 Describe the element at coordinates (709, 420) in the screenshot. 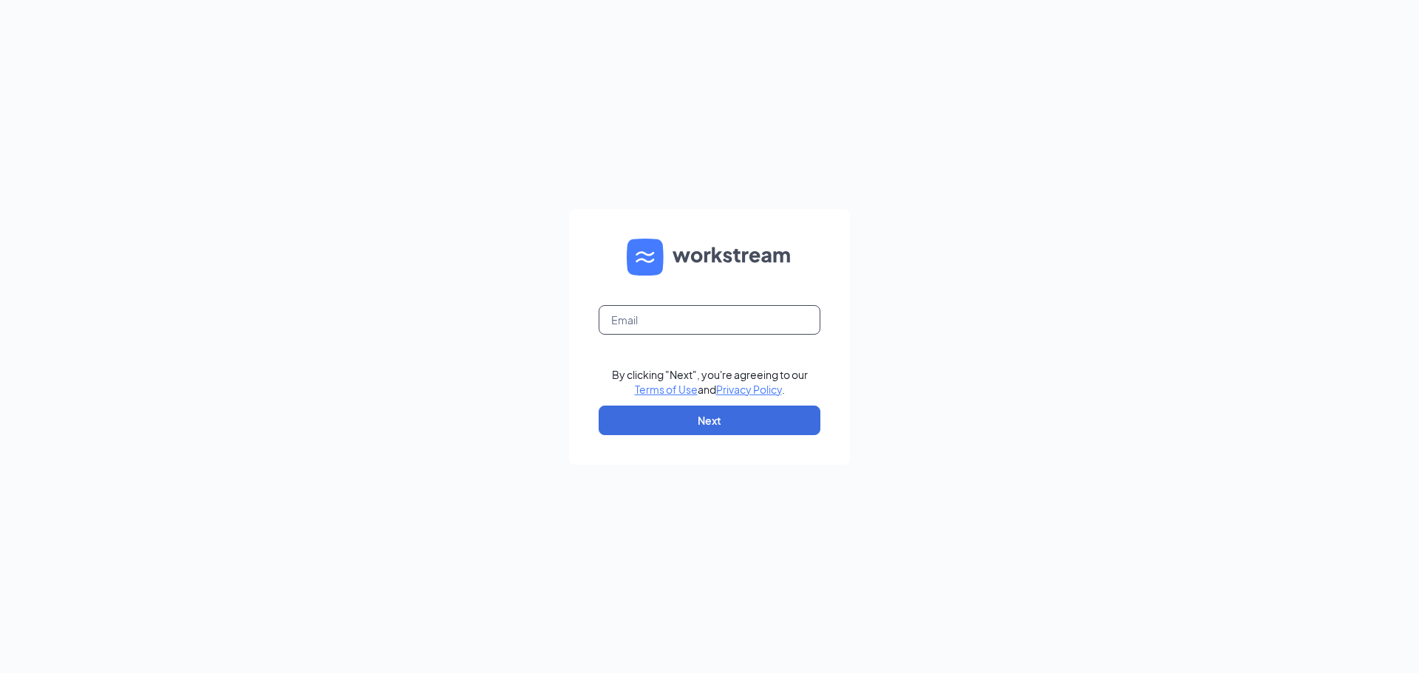

I see `button: Next` at that location.